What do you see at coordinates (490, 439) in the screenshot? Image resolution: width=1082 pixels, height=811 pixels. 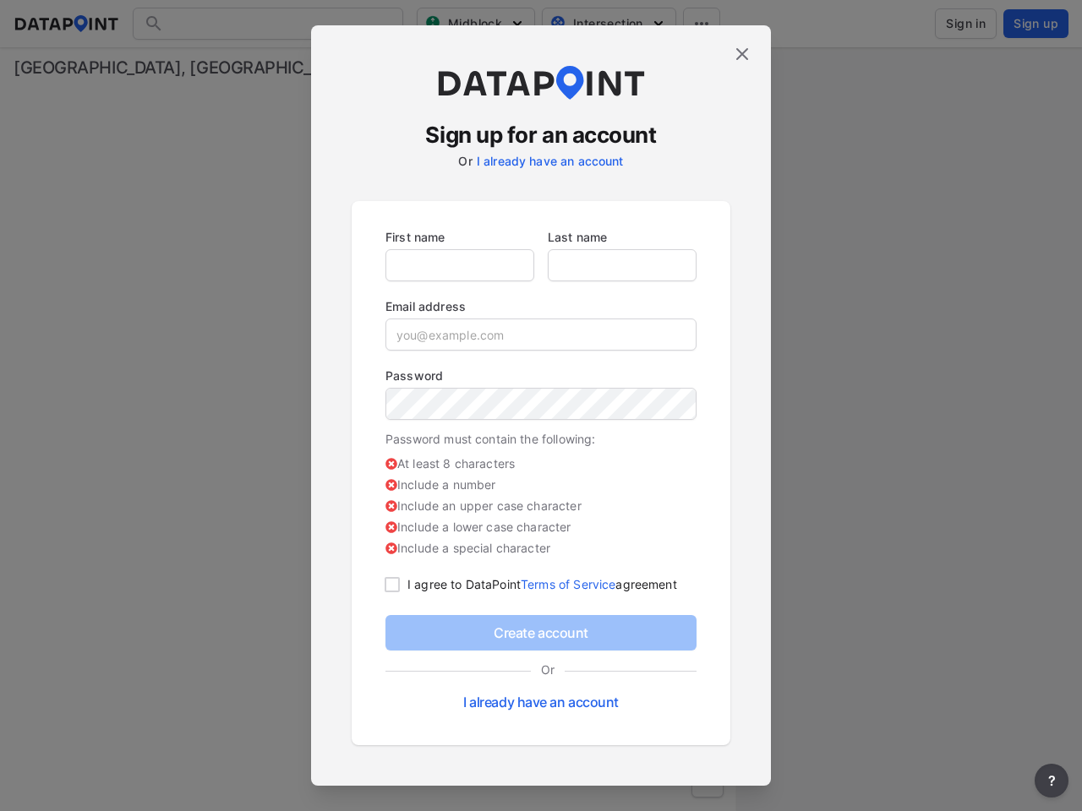 I see `label: Password must contain the following:` at bounding box center [490, 439].